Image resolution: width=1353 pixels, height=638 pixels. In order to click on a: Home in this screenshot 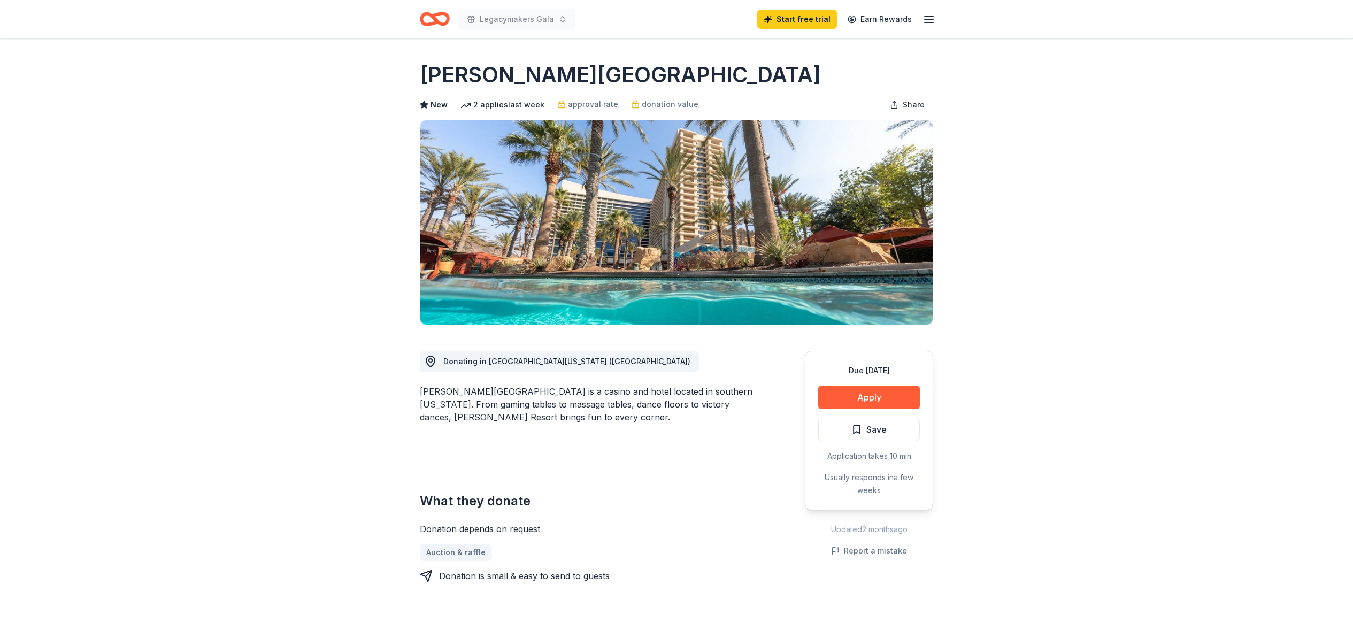, I will do `click(435, 19)`.